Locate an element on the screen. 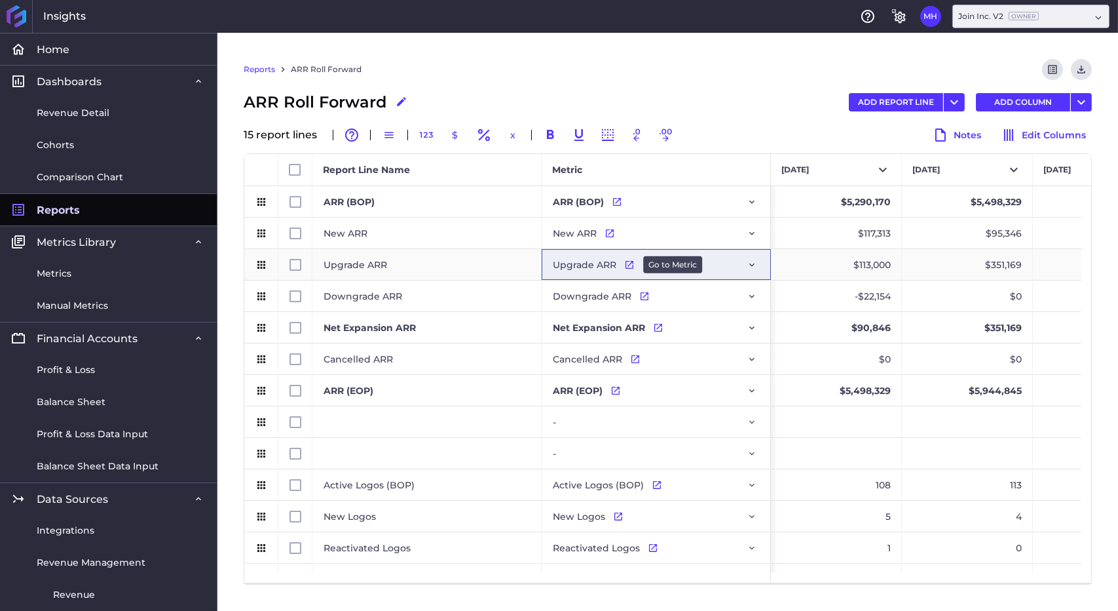 The width and height of the screenshot is (1118, 611). span: Data Sources is located at coordinates (72, 499).